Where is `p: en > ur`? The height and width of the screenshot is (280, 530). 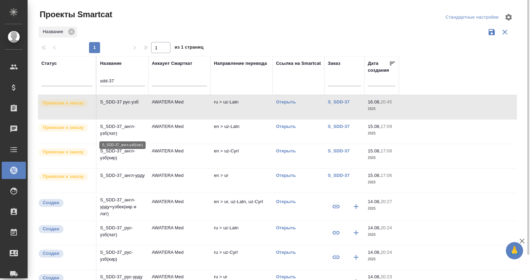 p: en > ur is located at coordinates (241, 176).